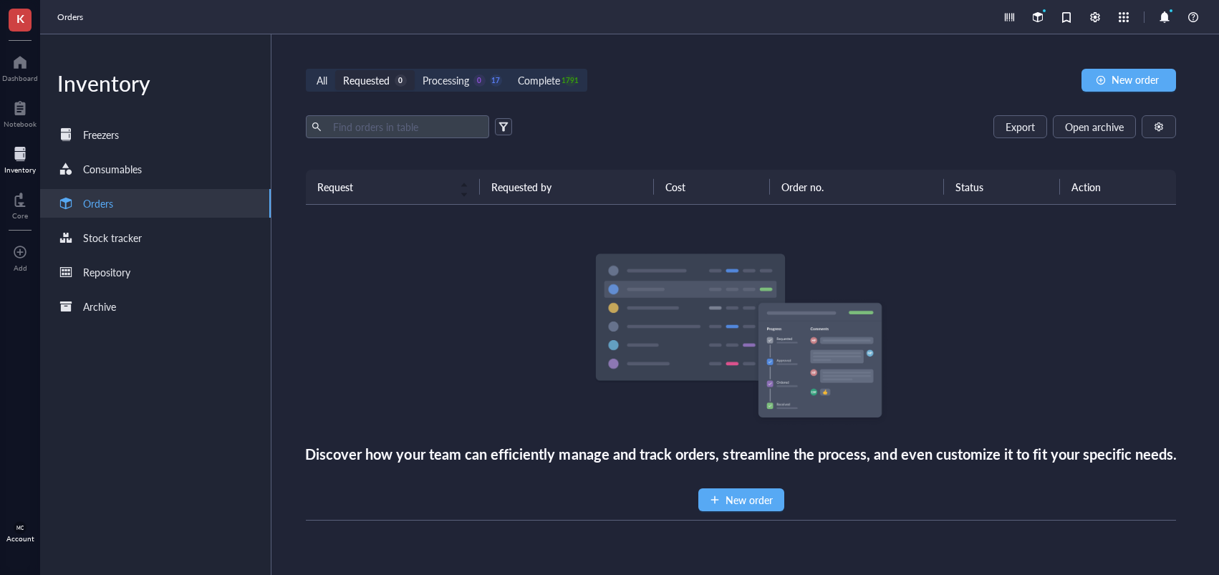  I want to click on span: Open archive, so click(1094, 127).